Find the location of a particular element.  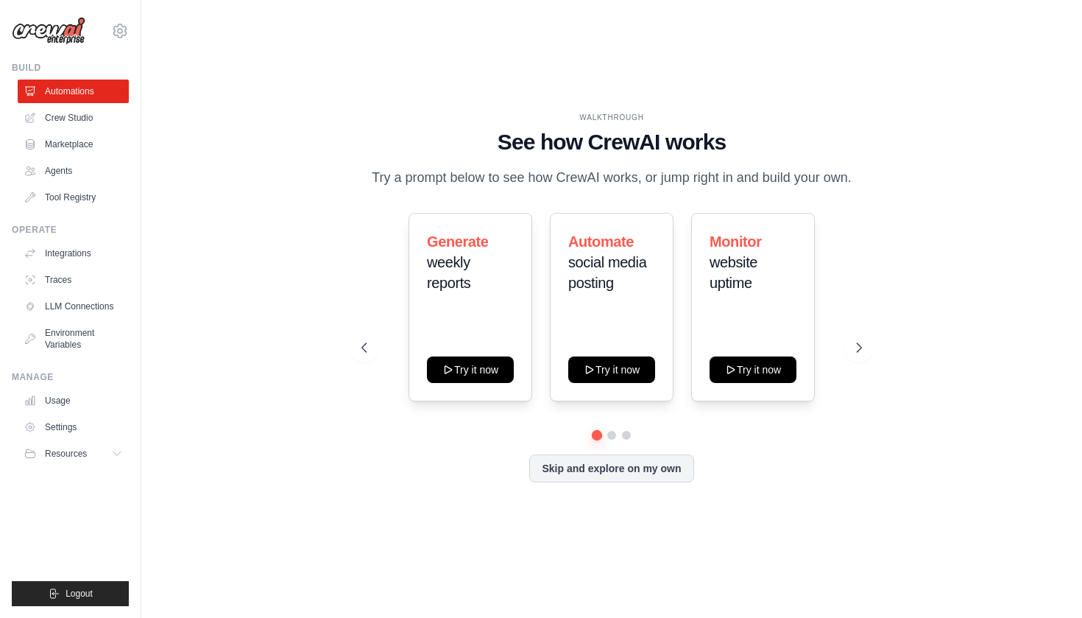

div: Build is located at coordinates (70, 68).